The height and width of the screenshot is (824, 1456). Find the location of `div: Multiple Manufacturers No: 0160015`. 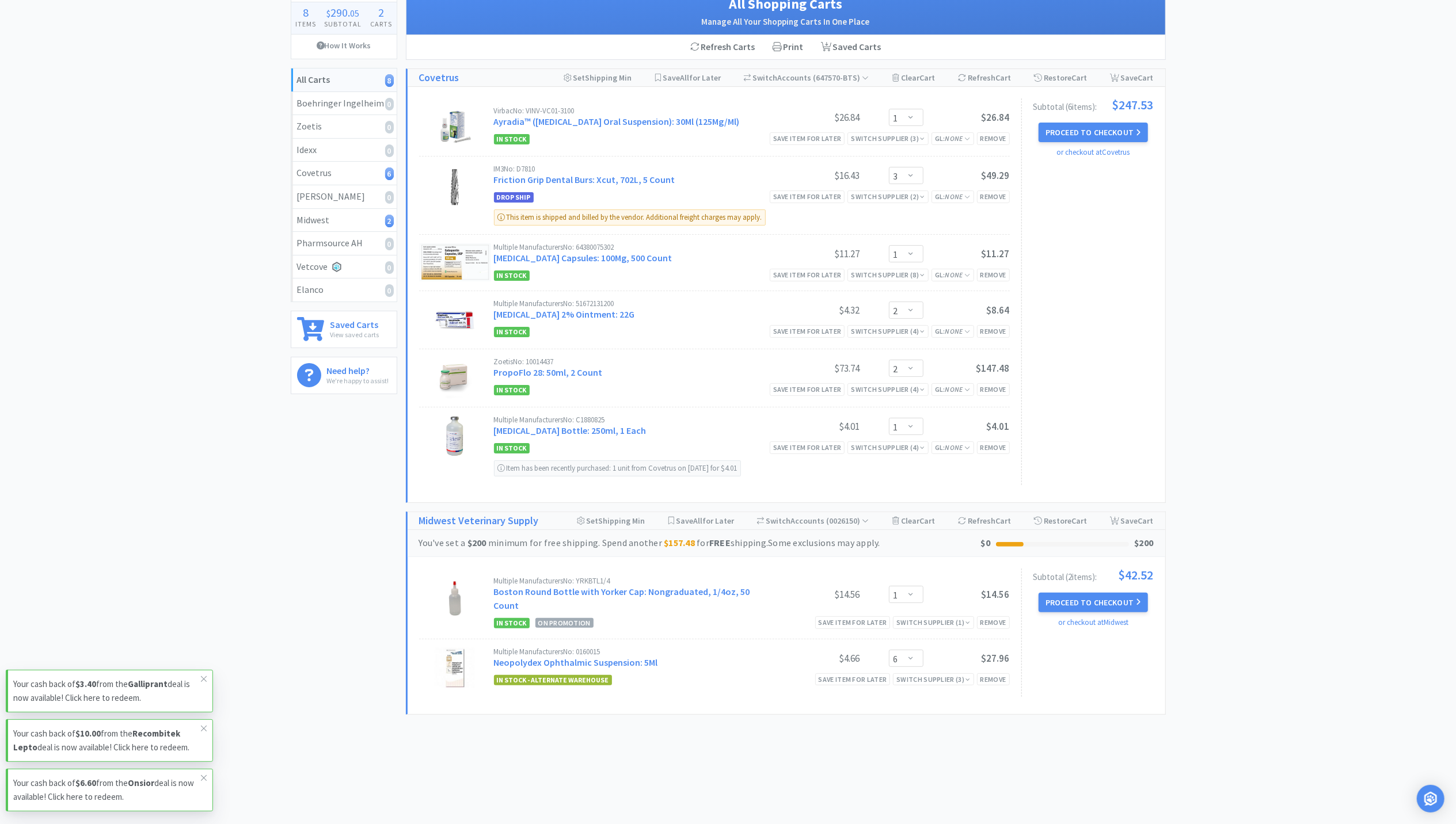

div: Multiple Manufacturers No: 0160015 is located at coordinates (634, 651).